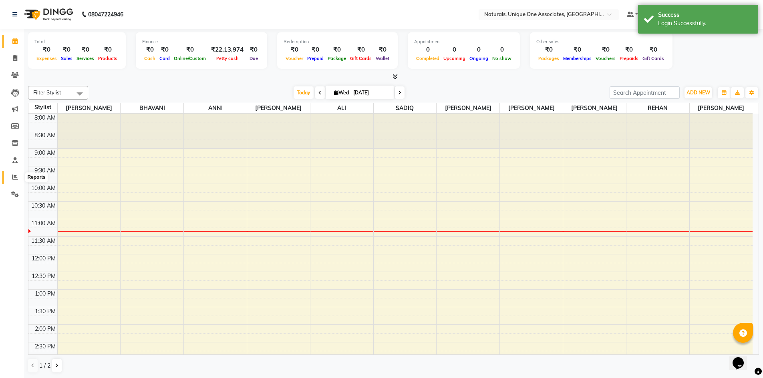 The image size is (763, 378). Describe the element at coordinates (165, 58) in the screenshot. I see `span: Card` at that location.